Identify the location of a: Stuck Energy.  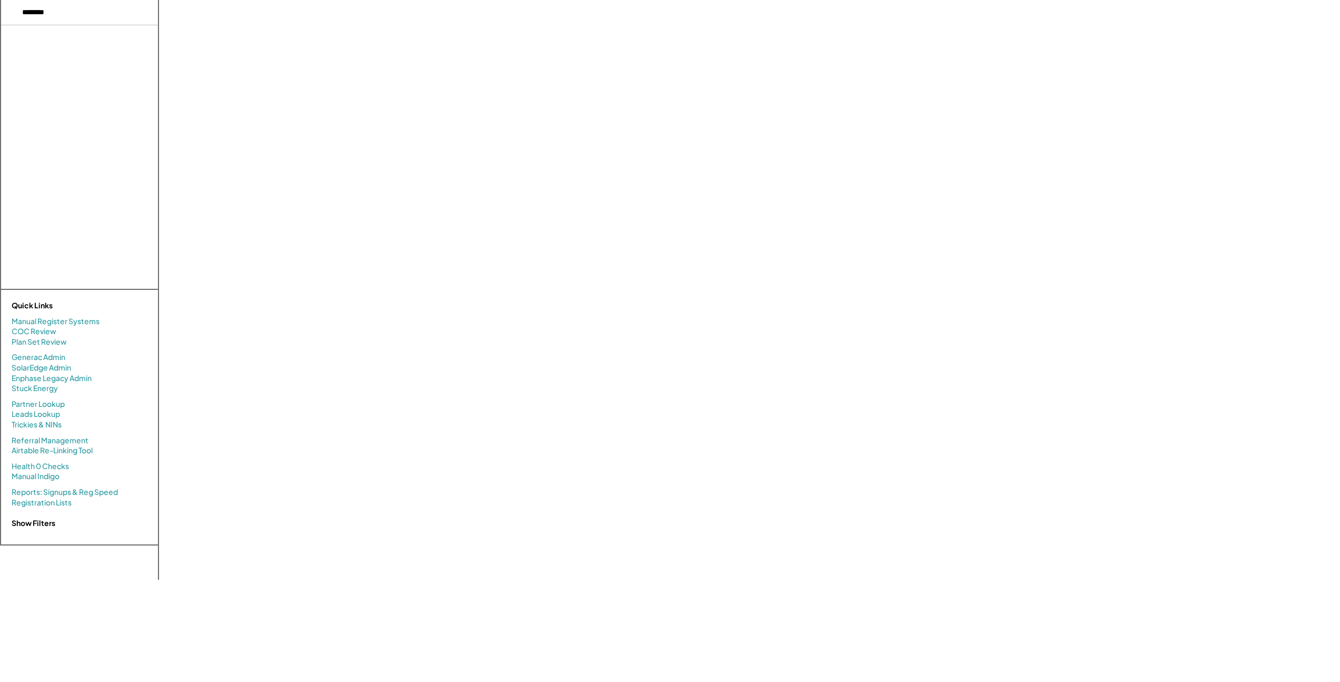
(35, 388).